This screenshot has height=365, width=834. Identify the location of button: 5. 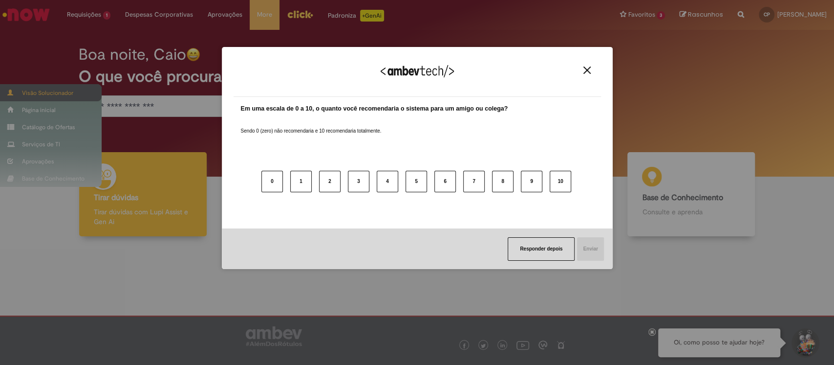
(416, 181).